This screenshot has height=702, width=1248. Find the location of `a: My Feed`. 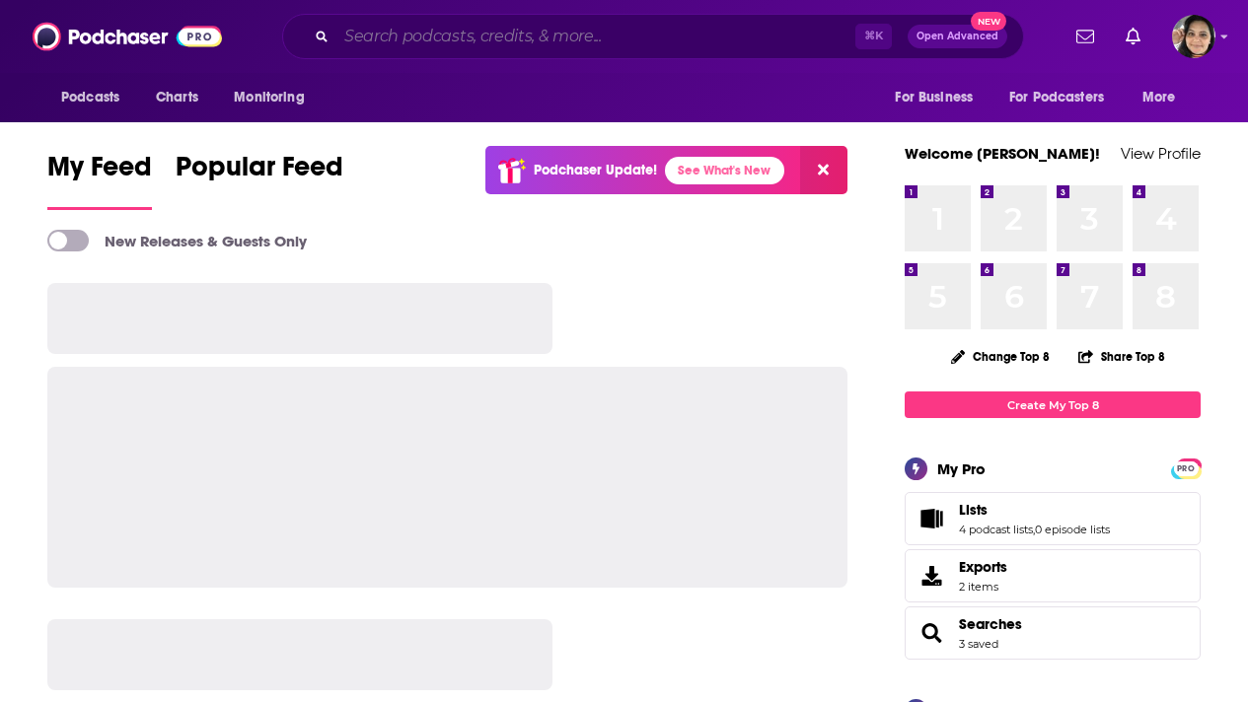

a: My Feed is located at coordinates (100, 180).